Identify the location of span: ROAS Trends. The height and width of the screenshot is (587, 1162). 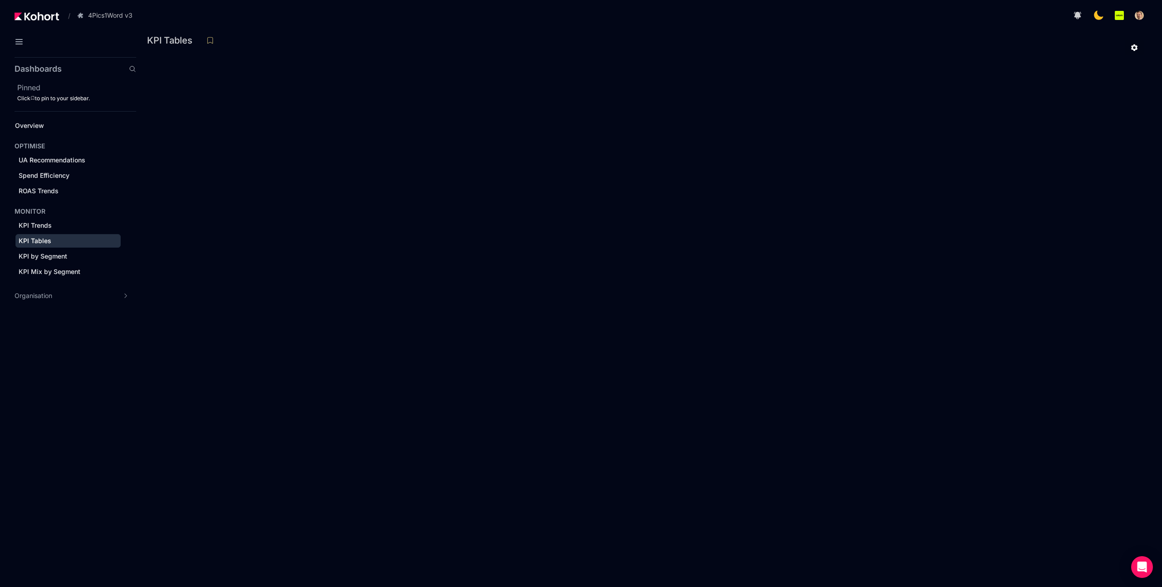
(39, 191).